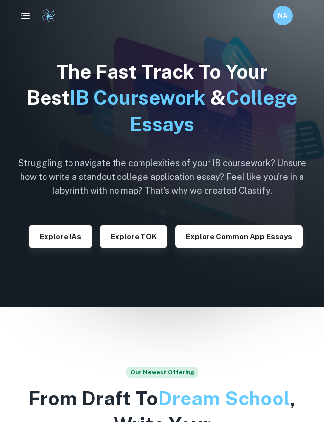 Image resolution: width=324 pixels, height=422 pixels. I want to click on span: Our Newest Offering, so click(162, 372).